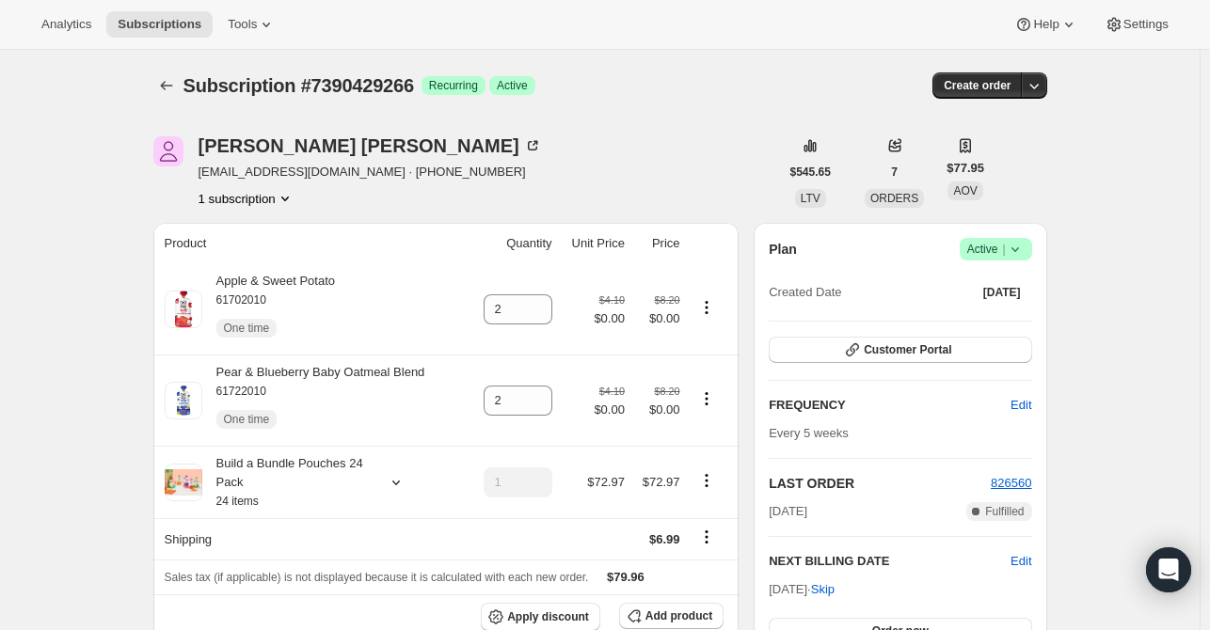 This screenshot has width=1210, height=630. Describe the element at coordinates (783, 249) in the screenshot. I see `h2: Plan` at that location.